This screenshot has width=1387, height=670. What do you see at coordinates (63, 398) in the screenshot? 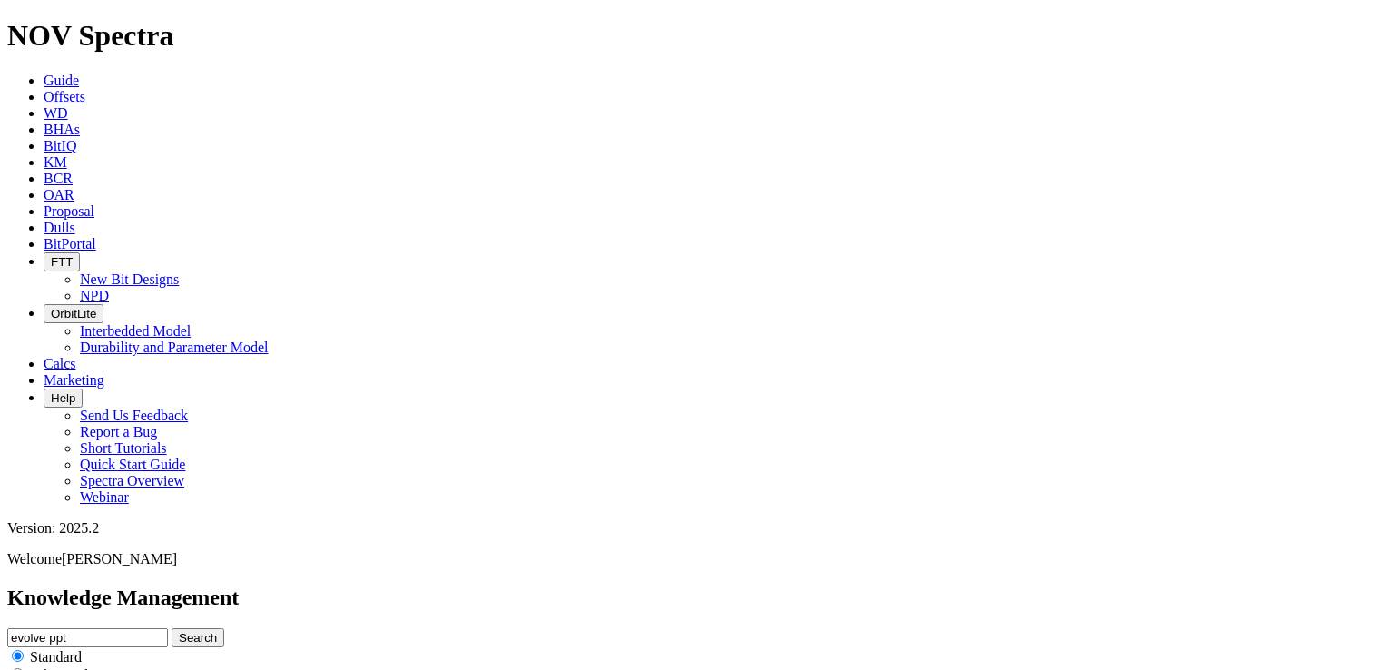
I see `button: Help` at bounding box center [63, 398].